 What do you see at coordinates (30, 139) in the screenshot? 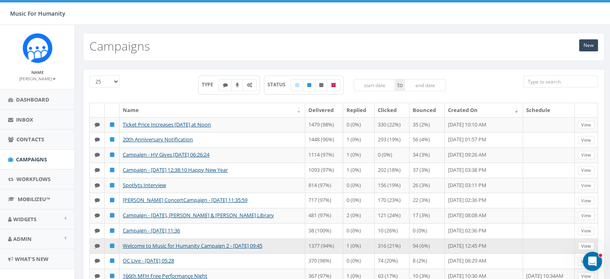
I see `span: Contacts` at bounding box center [30, 139].